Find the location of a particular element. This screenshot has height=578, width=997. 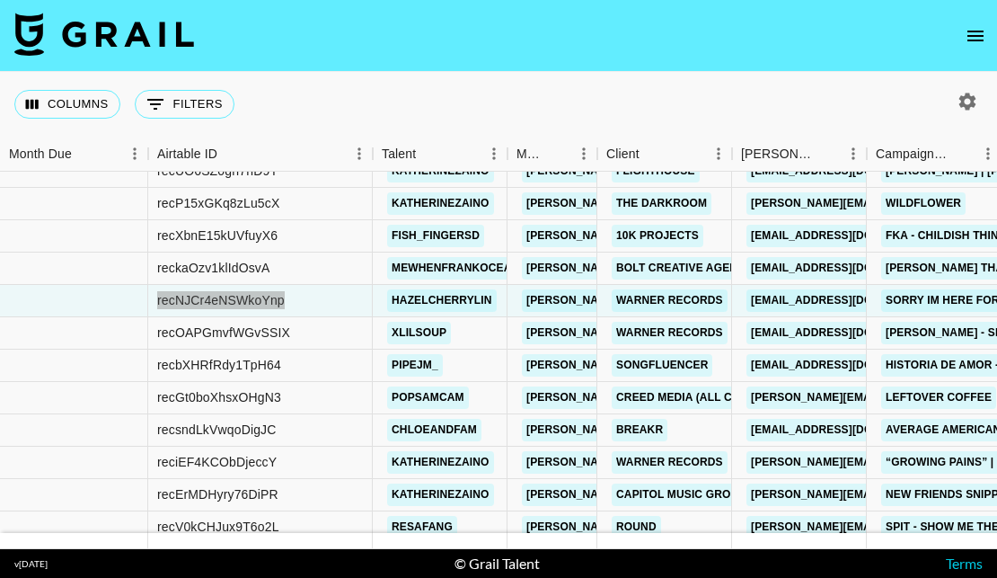

div: recsndLkVwqoDigJC is located at coordinates (216, 429).